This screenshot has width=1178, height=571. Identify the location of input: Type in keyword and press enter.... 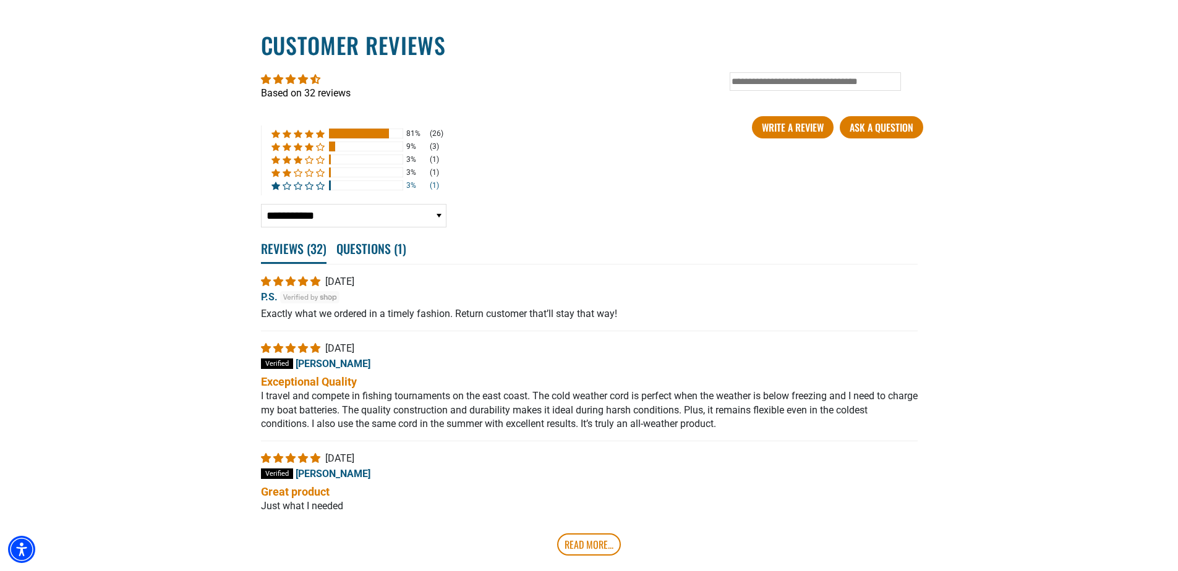
(815, 82).